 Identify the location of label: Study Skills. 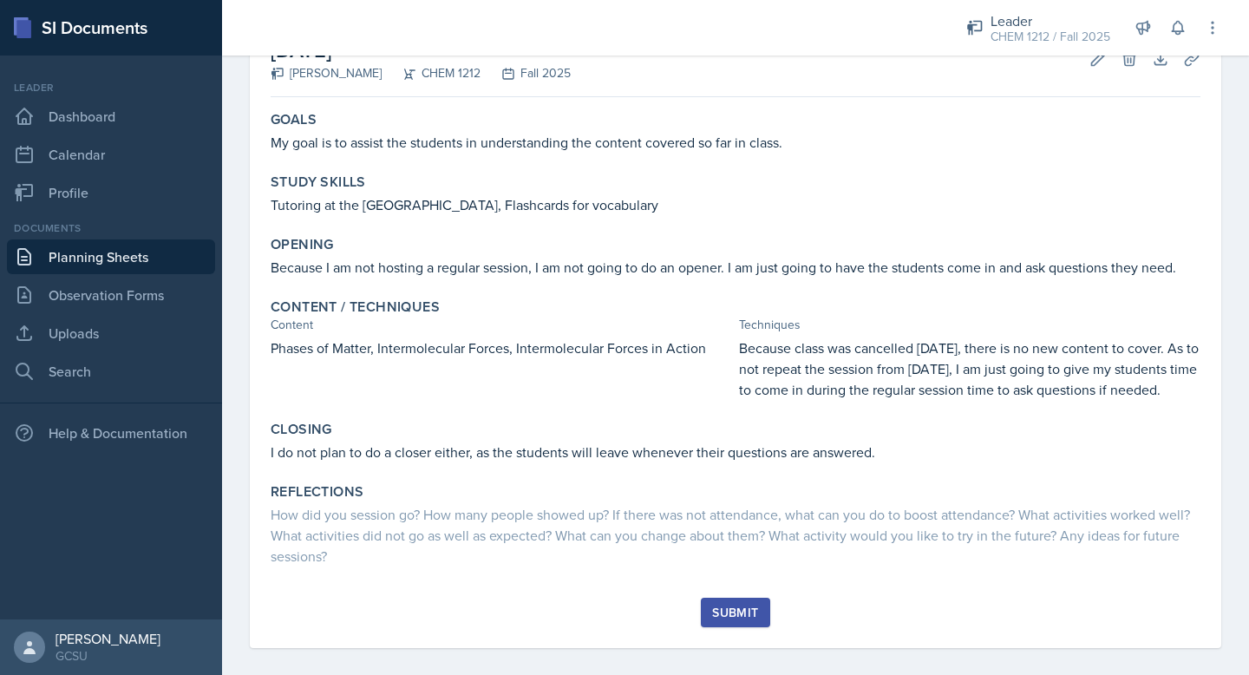
(318, 182).